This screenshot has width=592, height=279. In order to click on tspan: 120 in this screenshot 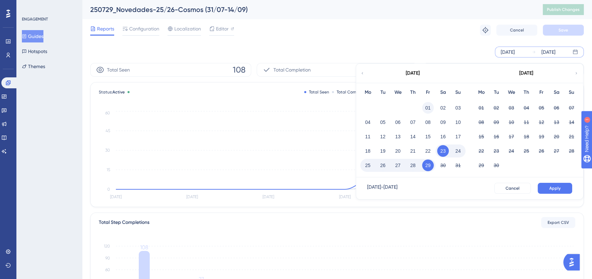, I will do `click(107, 246)`.